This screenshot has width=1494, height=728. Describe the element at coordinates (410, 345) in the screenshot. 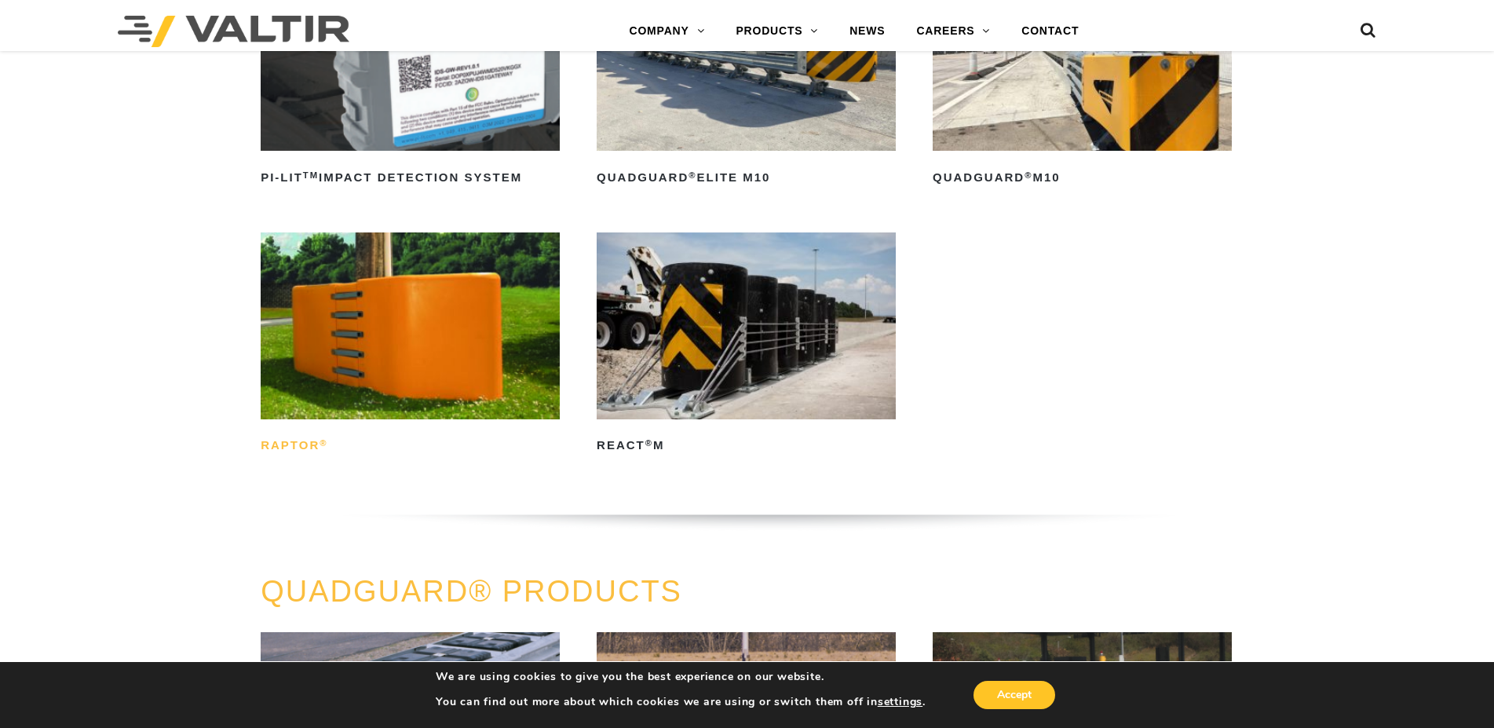

I see `a: RAPTOR®` at that location.